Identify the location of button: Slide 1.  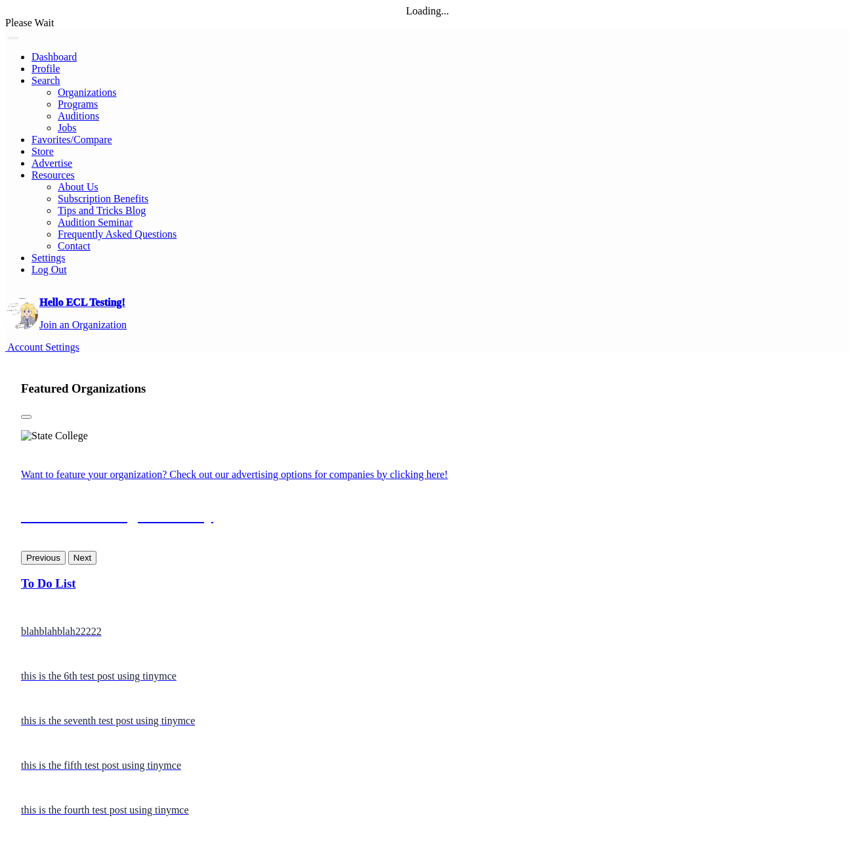
(26, 417).